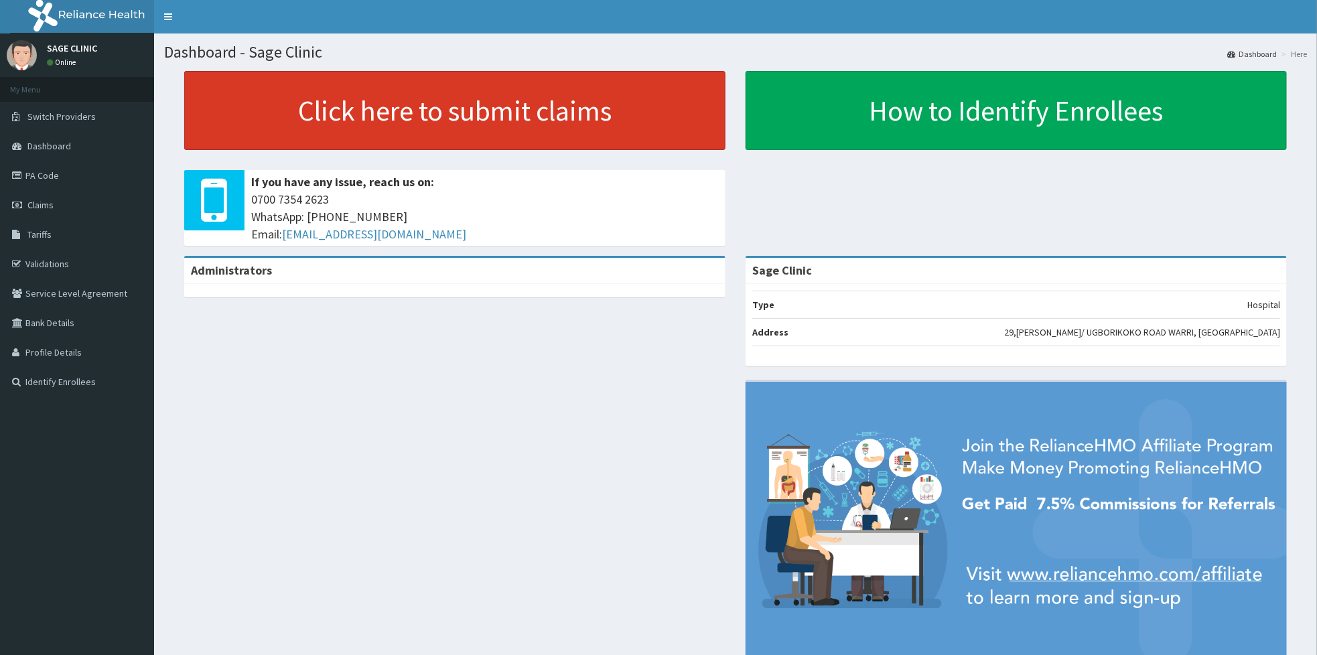  Describe the element at coordinates (40, 234) in the screenshot. I see `span: Tariffs` at that location.